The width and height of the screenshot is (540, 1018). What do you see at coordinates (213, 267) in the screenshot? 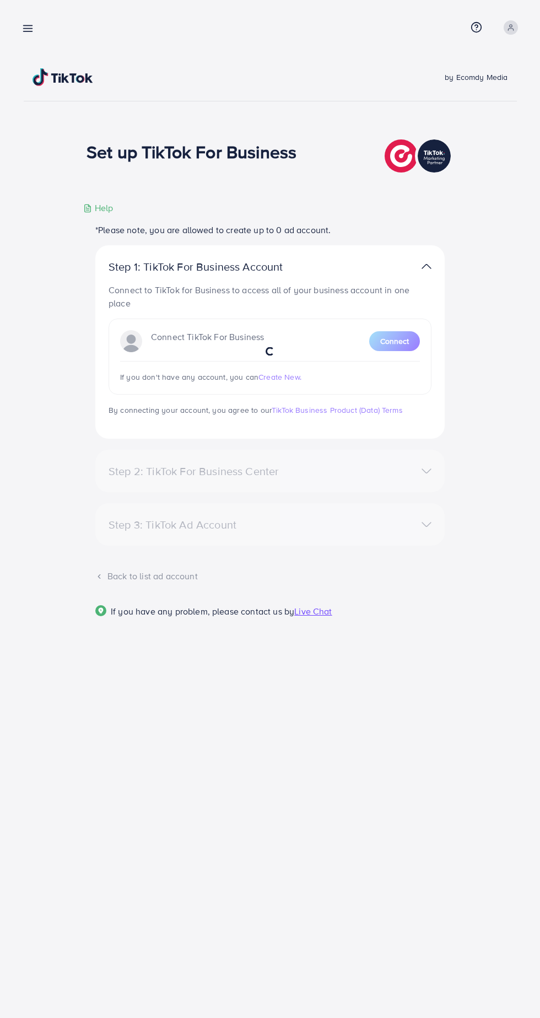
I see `p: Step 1: TikTok For Business Account` at bounding box center [213, 267].